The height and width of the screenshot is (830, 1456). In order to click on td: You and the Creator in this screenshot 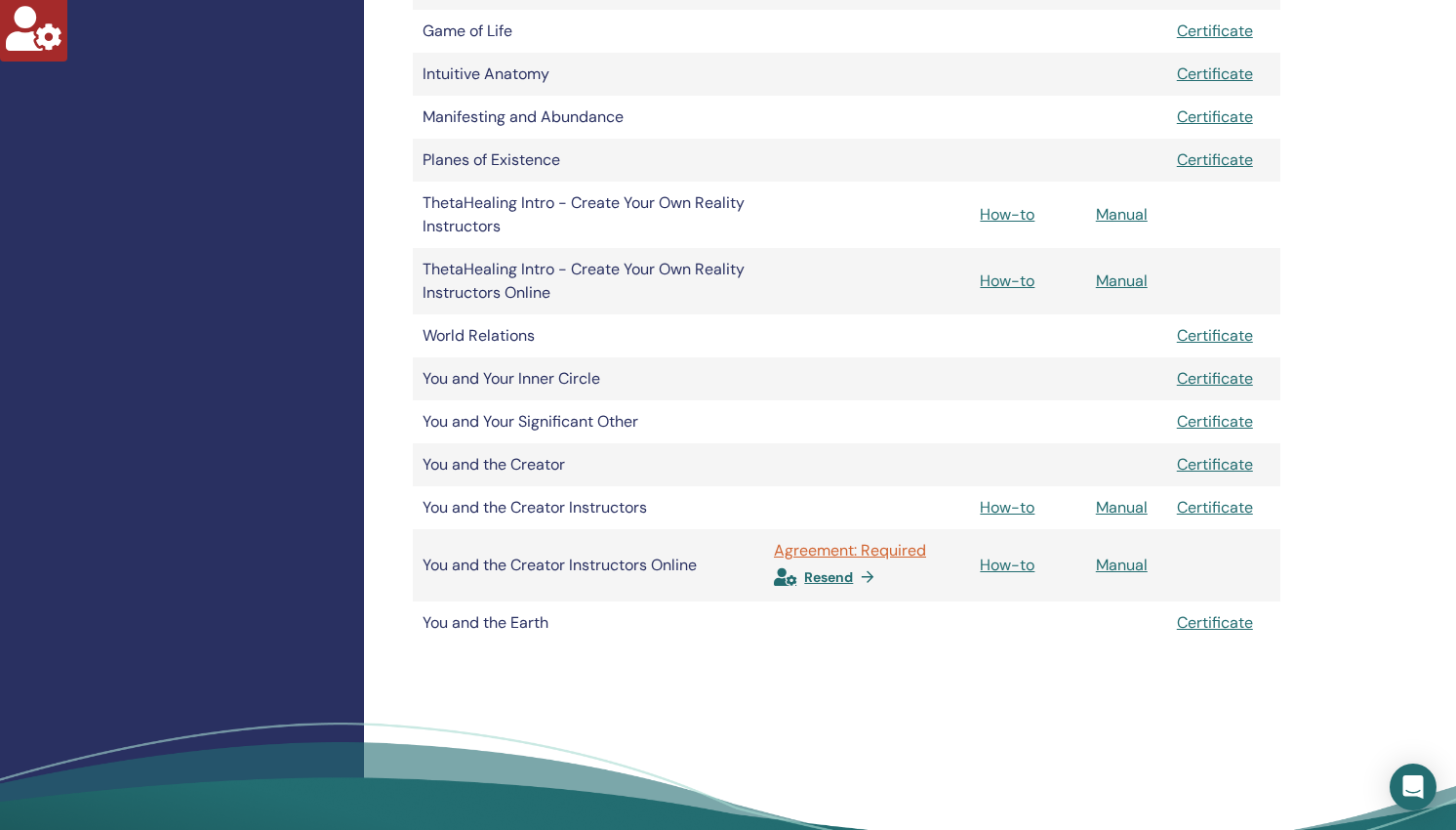, I will do `click(589, 464)`.